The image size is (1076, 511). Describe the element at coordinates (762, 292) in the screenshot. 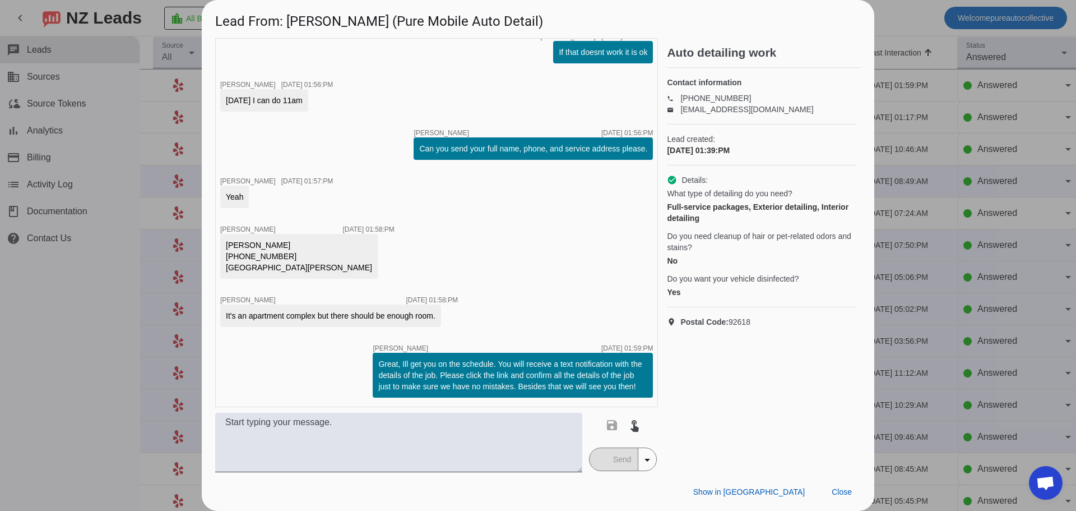

I see `div: Yes` at that location.